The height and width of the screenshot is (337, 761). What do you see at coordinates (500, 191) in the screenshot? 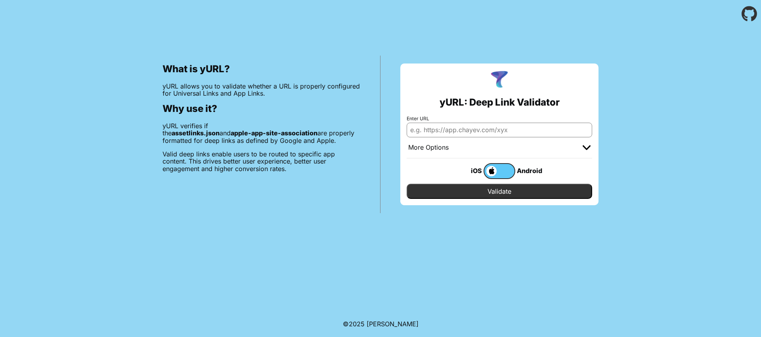
I see `input: Validate` at bounding box center [500, 191].